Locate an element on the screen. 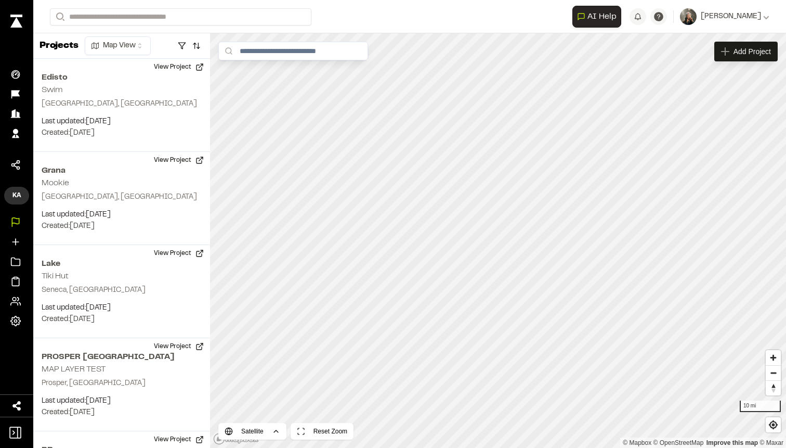 The image size is (786, 448). button: Find my location is located at coordinates (773, 424).